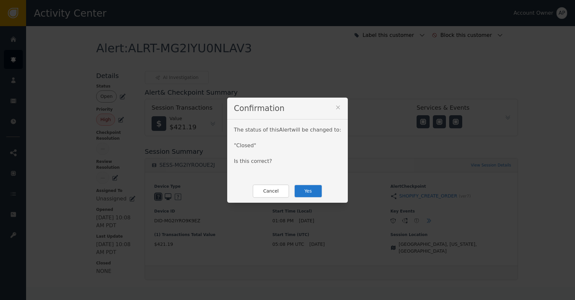  I want to click on div: Confirmation, so click(287, 108).